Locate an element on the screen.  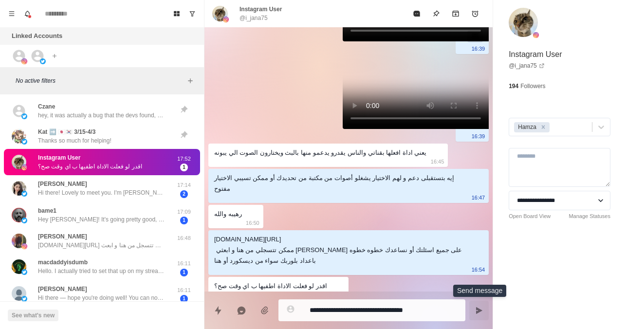
p: Czane is located at coordinates (46, 107).